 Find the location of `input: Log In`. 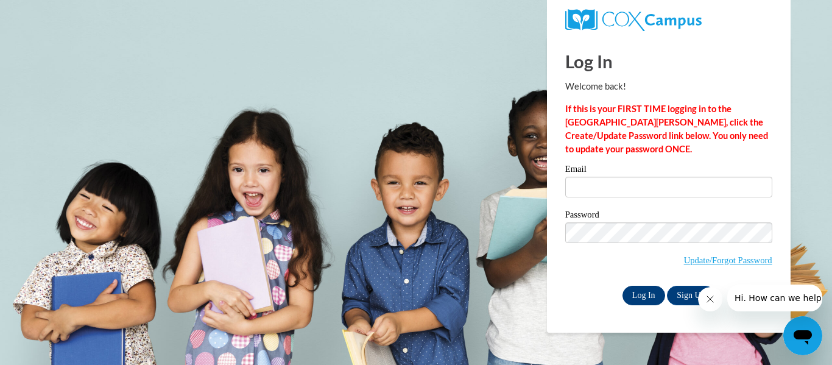

input: Log In is located at coordinates (643, 295).